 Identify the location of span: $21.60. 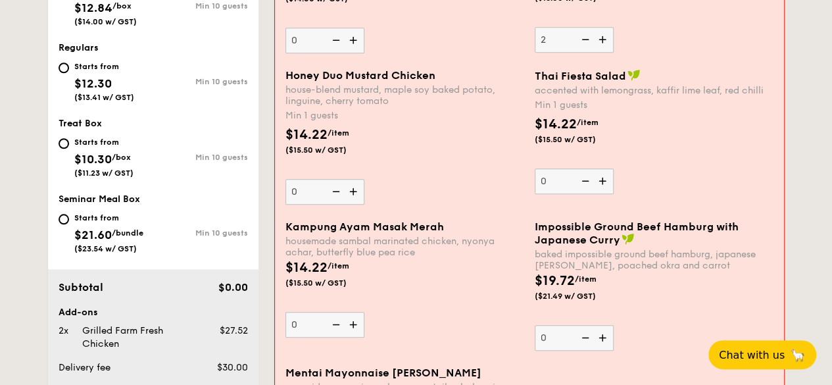
(93, 235).